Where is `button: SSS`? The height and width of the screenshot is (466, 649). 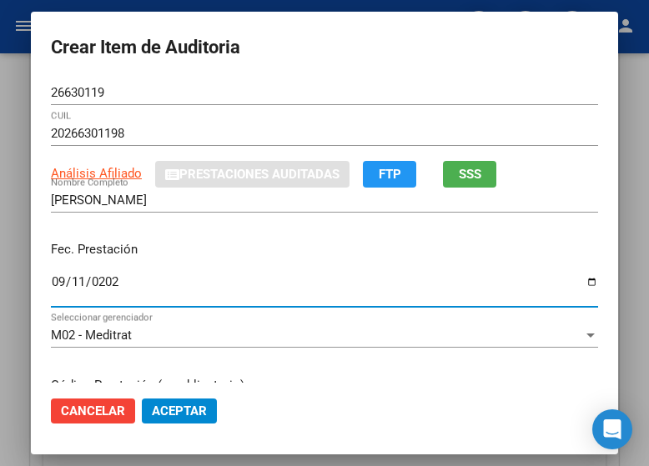 button: SSS is located at coordinates (470, 174).